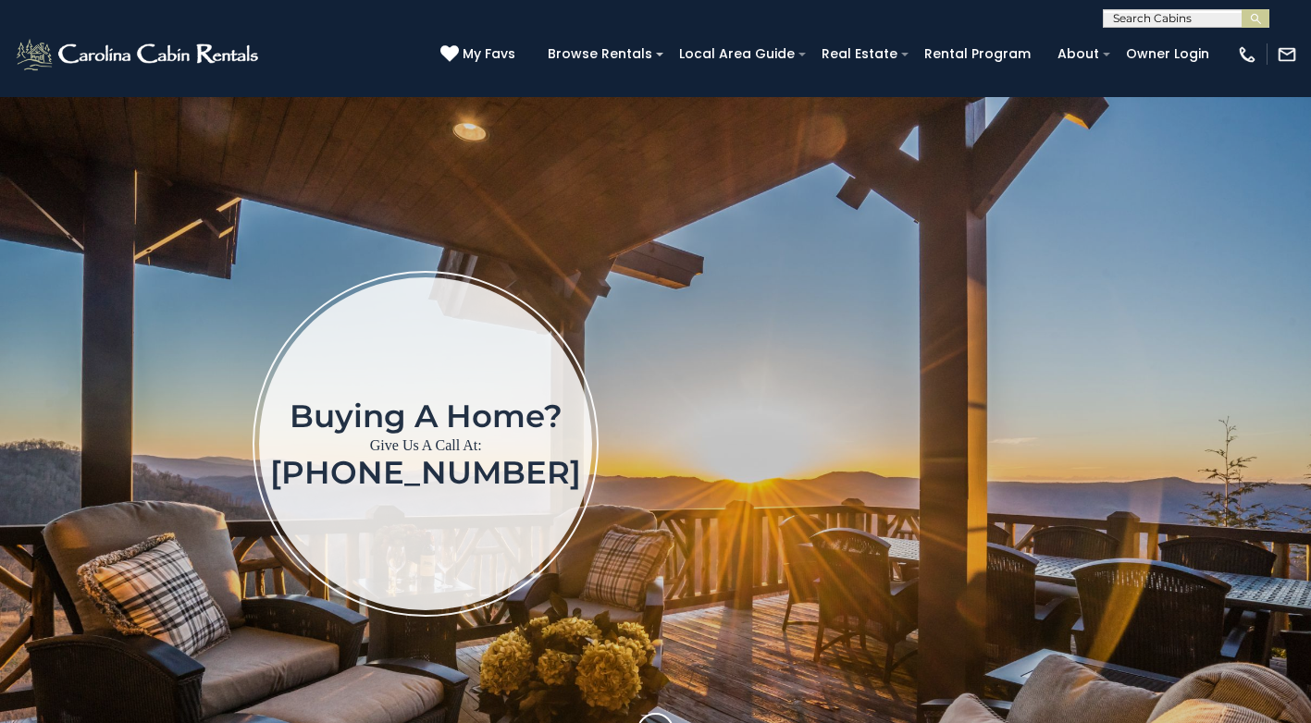  Describe the element at coordinates (599, 54) in the screenshot. I see `a: Browse Rentals` at that location.